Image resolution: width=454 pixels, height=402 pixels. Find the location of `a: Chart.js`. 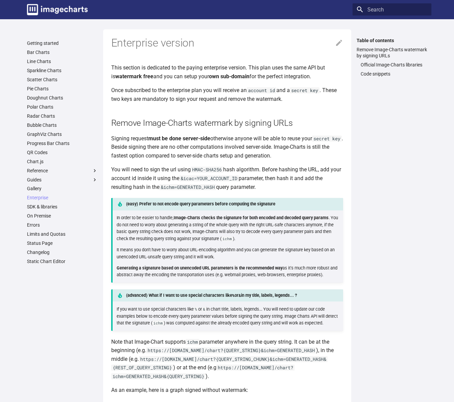

a: Chart.js is located at coordinates (62, 161).